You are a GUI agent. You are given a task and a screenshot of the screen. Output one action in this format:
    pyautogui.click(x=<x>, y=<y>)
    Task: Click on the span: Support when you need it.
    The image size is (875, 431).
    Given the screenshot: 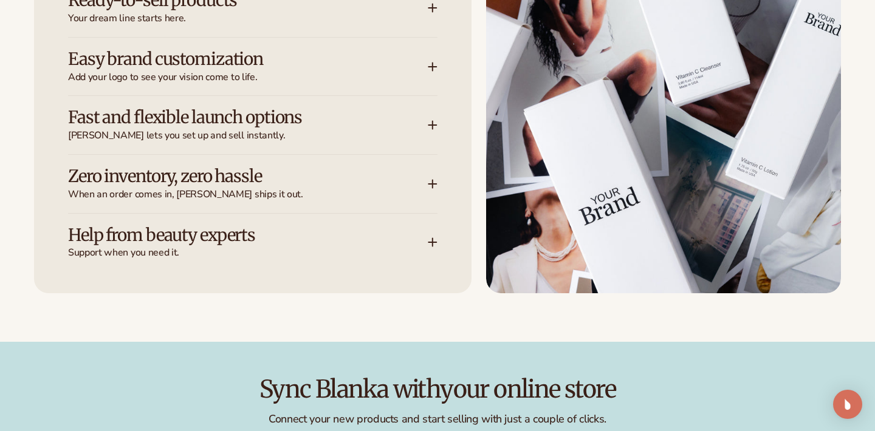 What is the action you would take?
    pyautogui.click(x=248, y=253)
    